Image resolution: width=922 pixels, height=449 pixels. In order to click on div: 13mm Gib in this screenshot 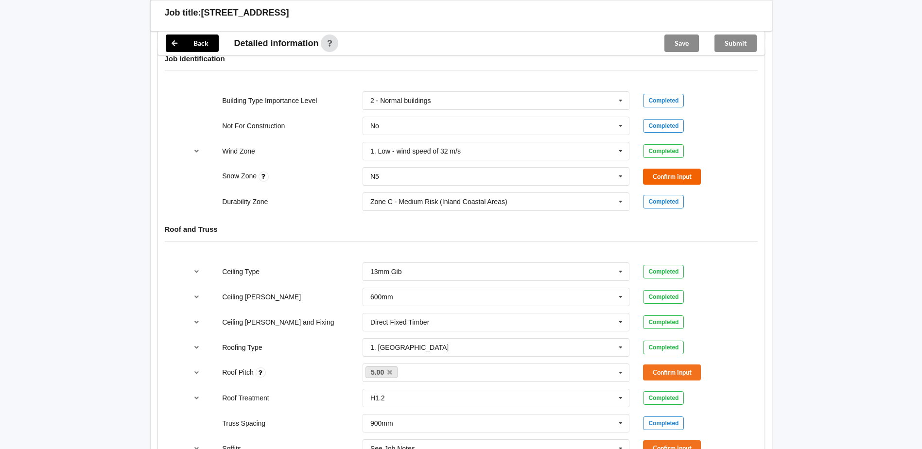, I will do `click(386, 272)`.